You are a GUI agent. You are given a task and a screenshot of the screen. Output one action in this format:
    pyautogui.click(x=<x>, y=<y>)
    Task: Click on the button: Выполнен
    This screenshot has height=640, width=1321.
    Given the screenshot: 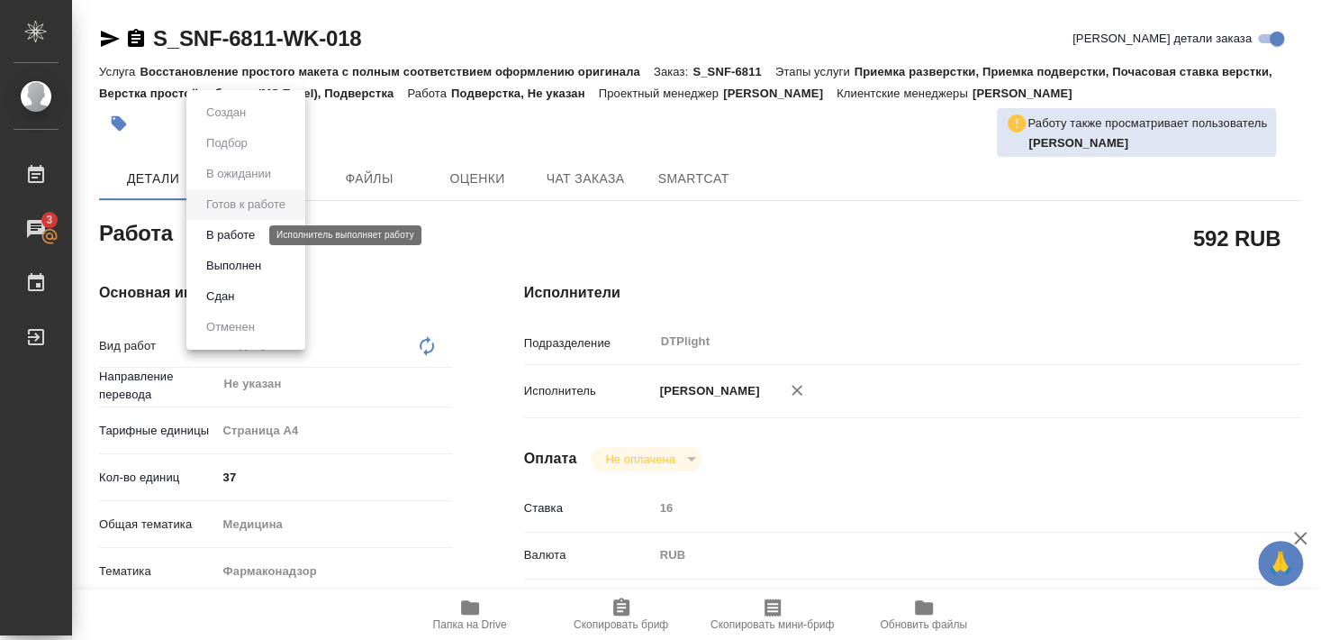 What is the action you would take?
    pyautogui.click(x=233, y=266)
    